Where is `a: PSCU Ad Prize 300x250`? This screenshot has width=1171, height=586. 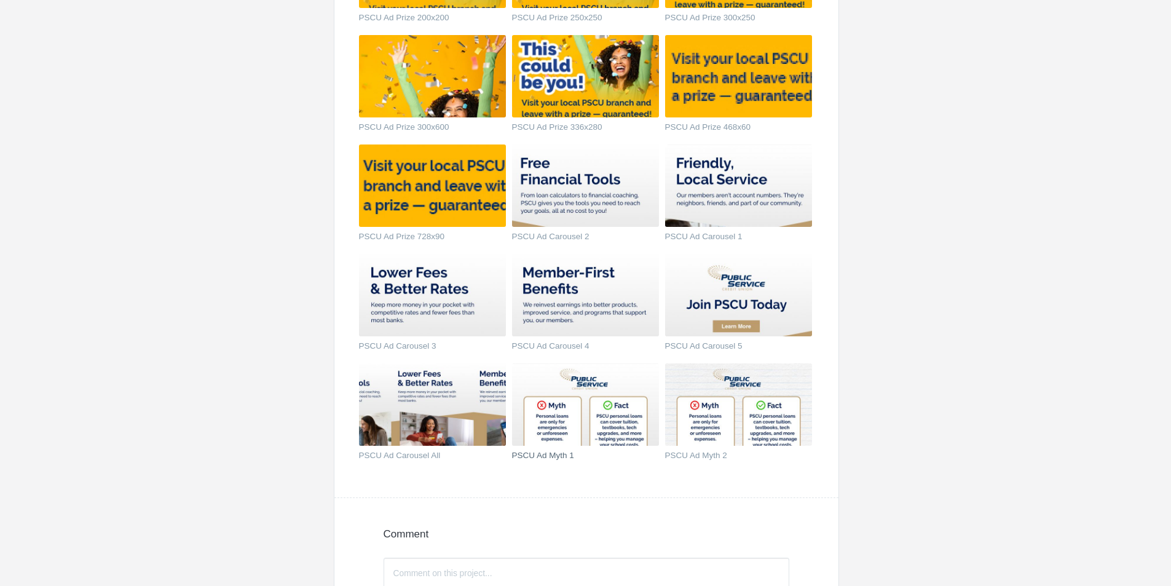
a: PSCU Ad Prize 300x250 is located at coordinates (731, 20).